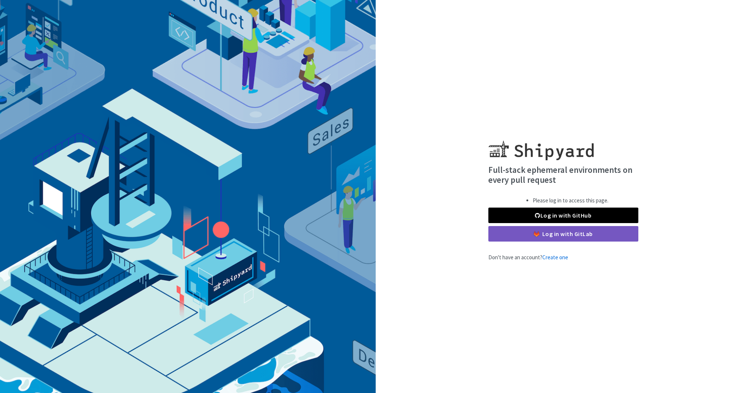 The width and height of the screenshot is (751, 393). Describe the element at coordinates (536, 234) in the screenshot. I see `img: gitlab-color.svg` at that location.